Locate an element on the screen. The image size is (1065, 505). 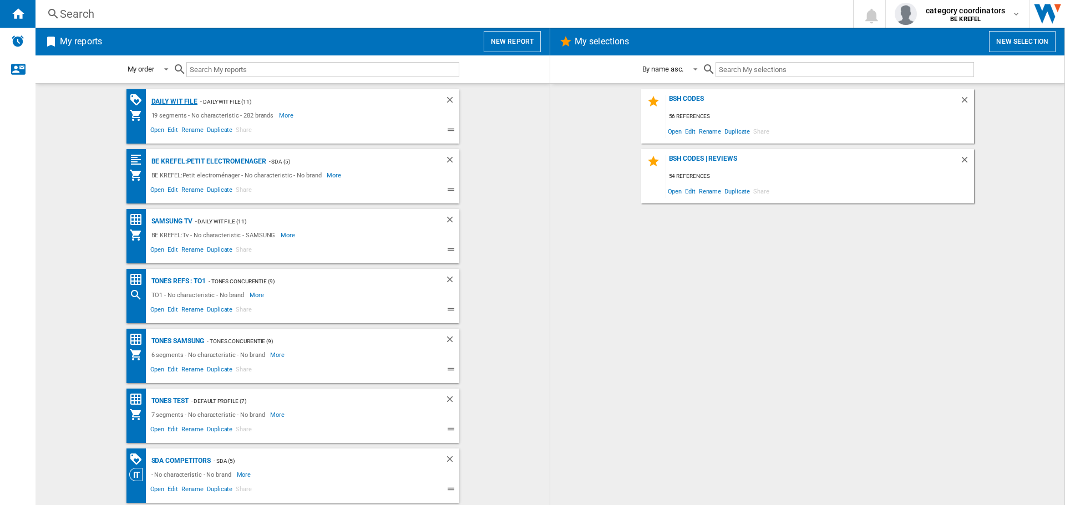
img: profile.jpg is located at coordinates (906, 14).